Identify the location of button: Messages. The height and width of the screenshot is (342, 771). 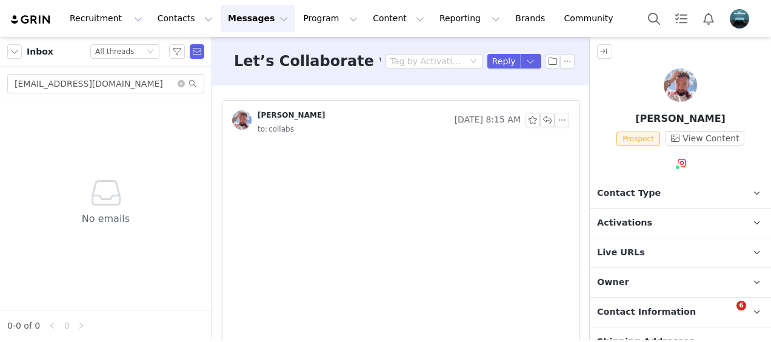
(258, 18).